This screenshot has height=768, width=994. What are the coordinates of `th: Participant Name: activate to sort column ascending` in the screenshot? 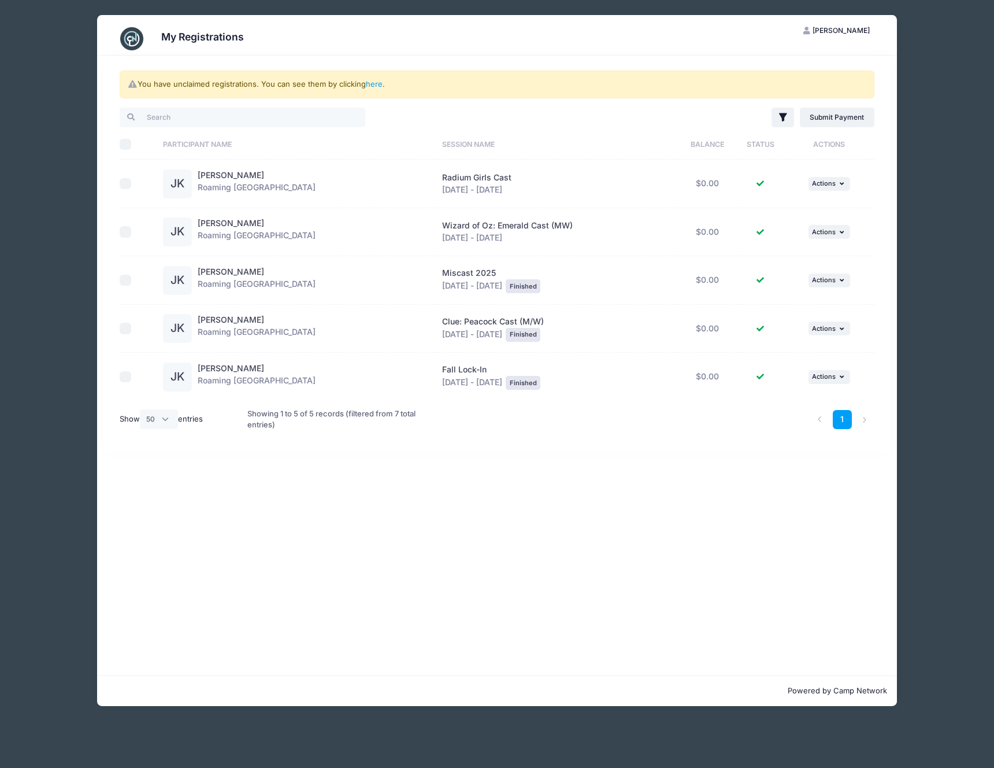 It's located at (297, 144).